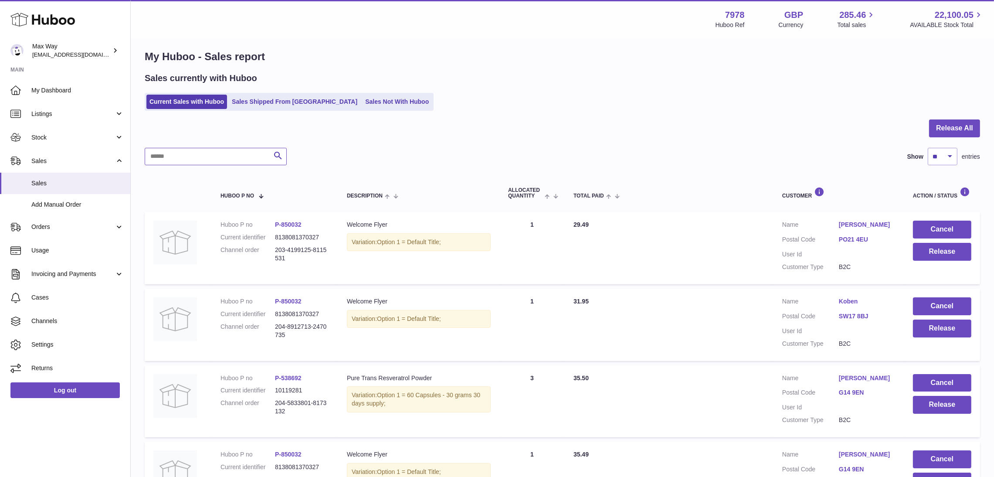  Describe the element at coordinates (947, 25) in the screenshot. I see `span: AVAILABLE Stock Total` at that location.